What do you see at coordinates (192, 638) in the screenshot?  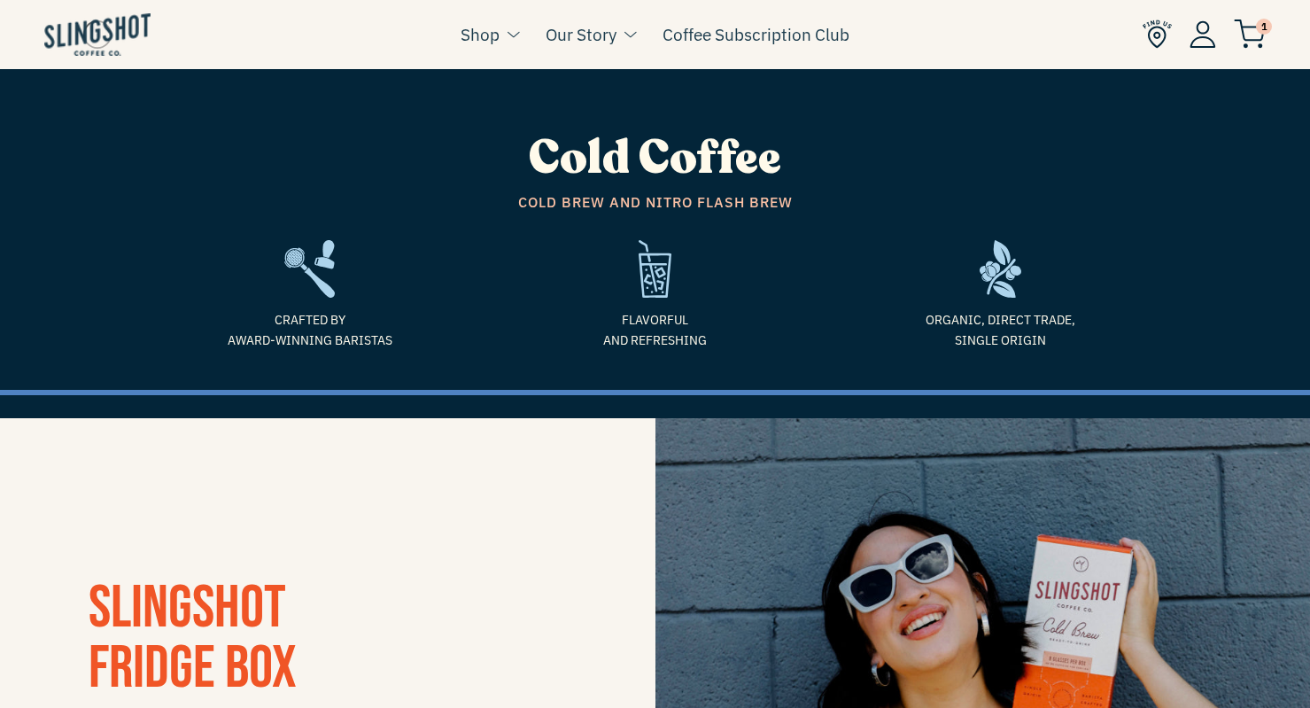 I see `span: Slingshot Fridge Box` at bounding box center [192, 638].